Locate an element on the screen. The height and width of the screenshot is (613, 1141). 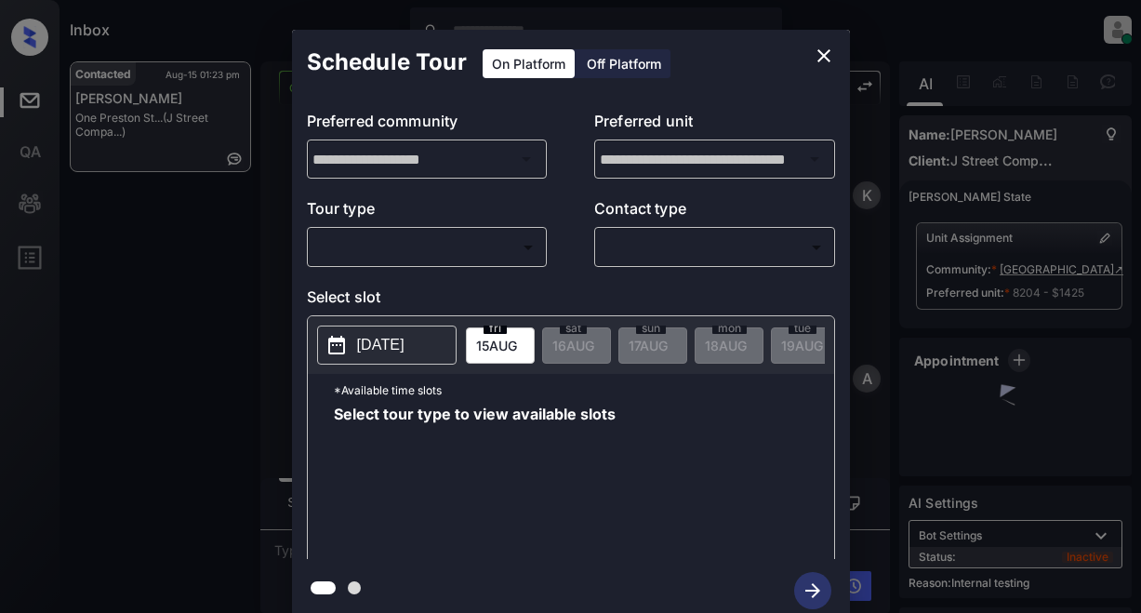
h2: Schedule Tour is located at coordinates (387, 62).